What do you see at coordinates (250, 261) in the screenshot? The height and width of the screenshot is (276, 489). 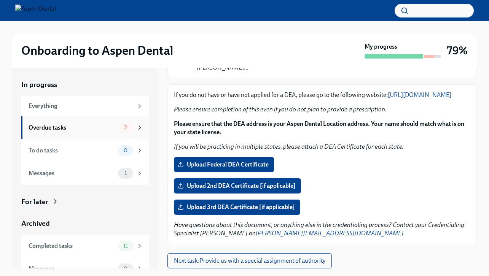 I see `span: Next task : Provide us with a special assignment of authority` at bounding box center [250, 261].